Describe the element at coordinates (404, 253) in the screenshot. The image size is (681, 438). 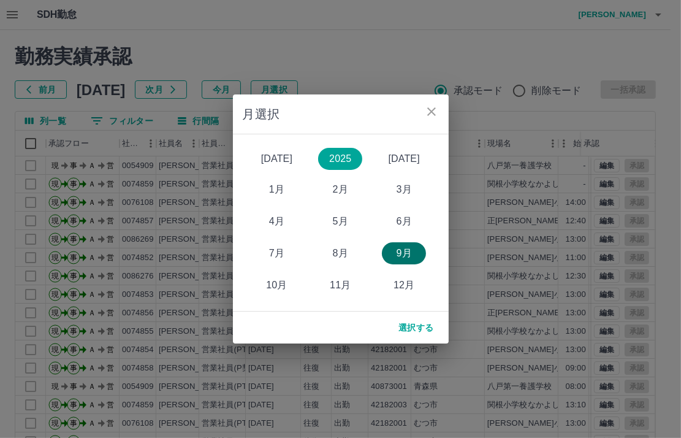
I see `button: 9月` at that location.